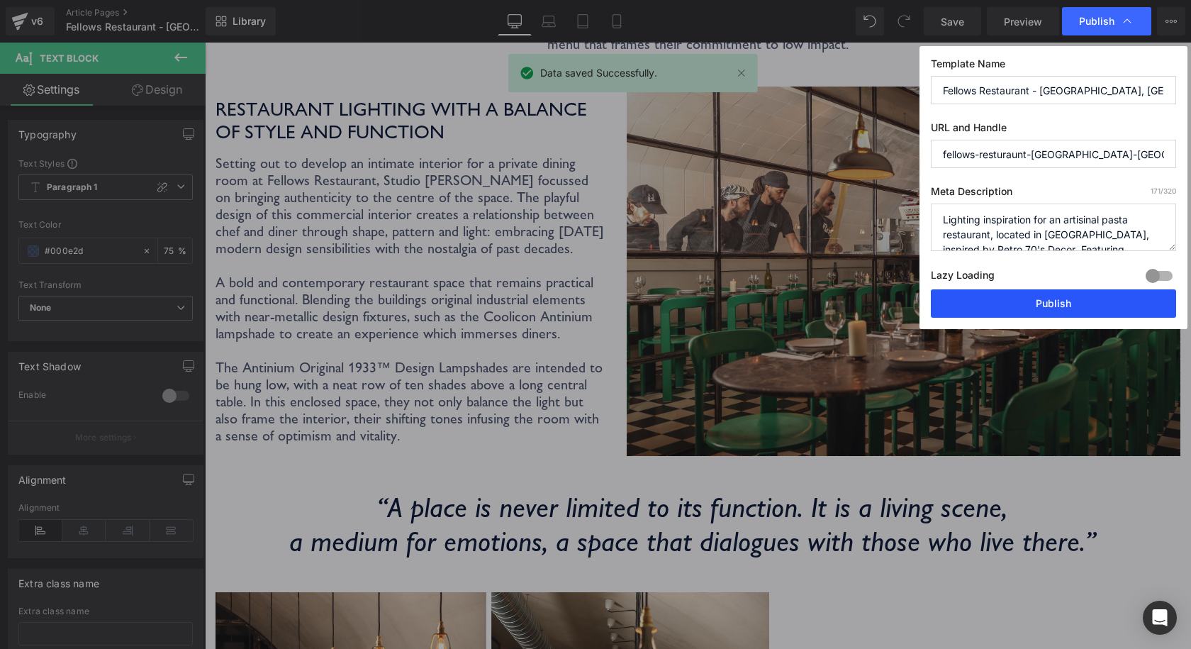 The image size is (1191, 649). I want to click on h3: Restaurant Lighting with a balance of style and function, so click(206, 78).